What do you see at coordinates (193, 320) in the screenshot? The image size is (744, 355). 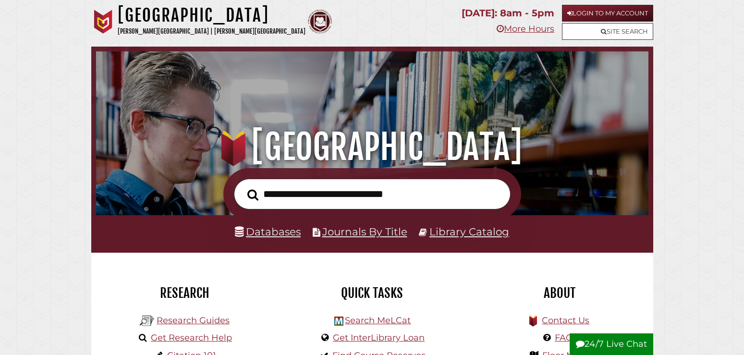 I see `a: Research Guides` at bounding box center [193, 320].